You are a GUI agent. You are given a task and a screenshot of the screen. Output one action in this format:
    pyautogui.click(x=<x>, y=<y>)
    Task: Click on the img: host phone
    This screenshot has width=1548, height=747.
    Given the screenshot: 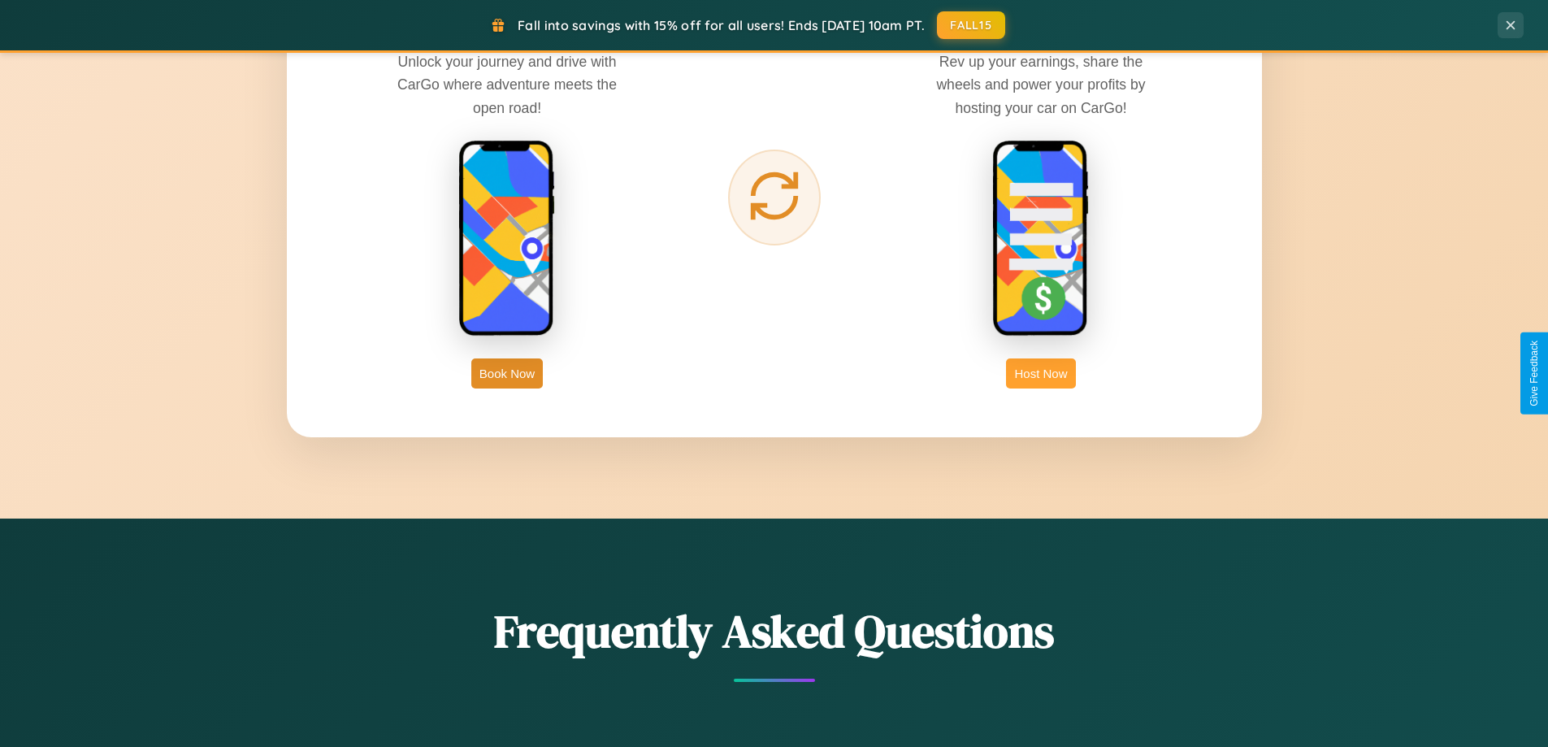 What is the action you would take?
    pyautogui.click(x=1041, y=239)
    